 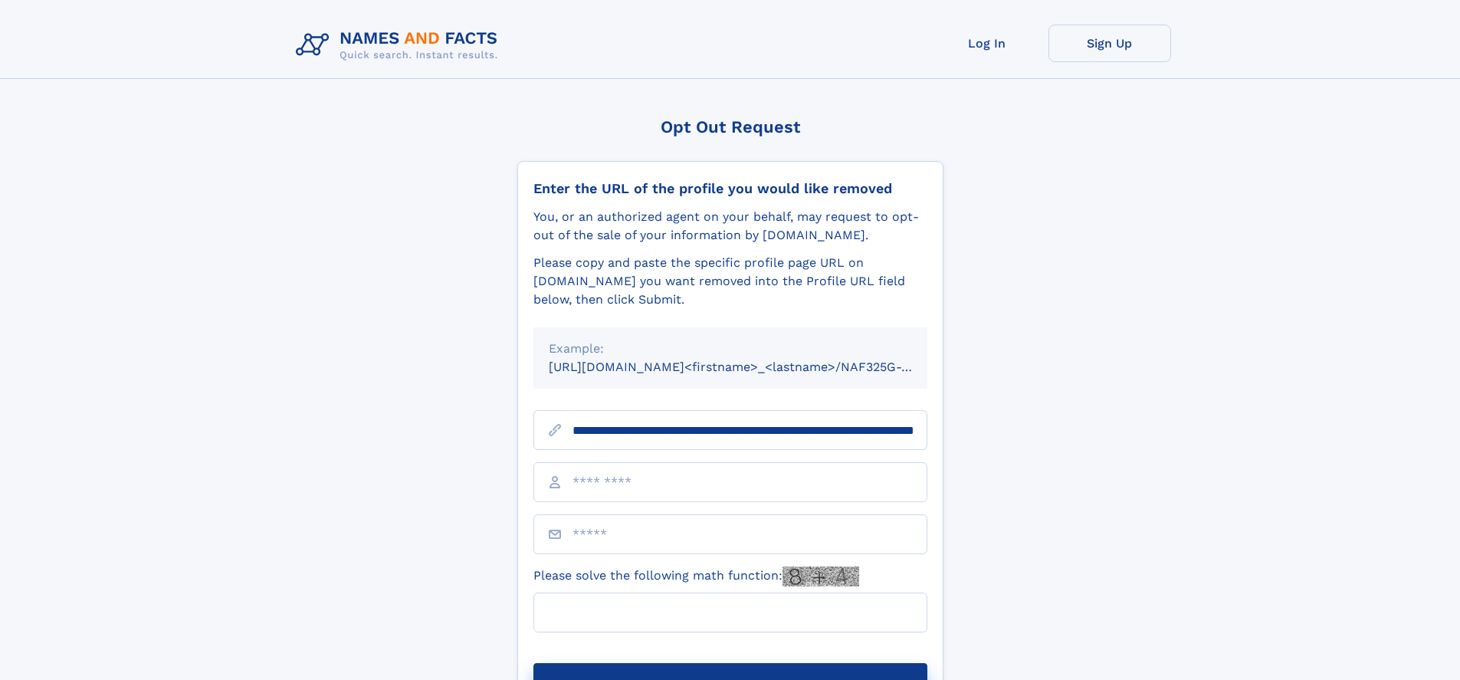 What do you see at coordinates (1110, 43) in the screenshot?
I see `a: Sign Up` at bounding box center [1110, 43].